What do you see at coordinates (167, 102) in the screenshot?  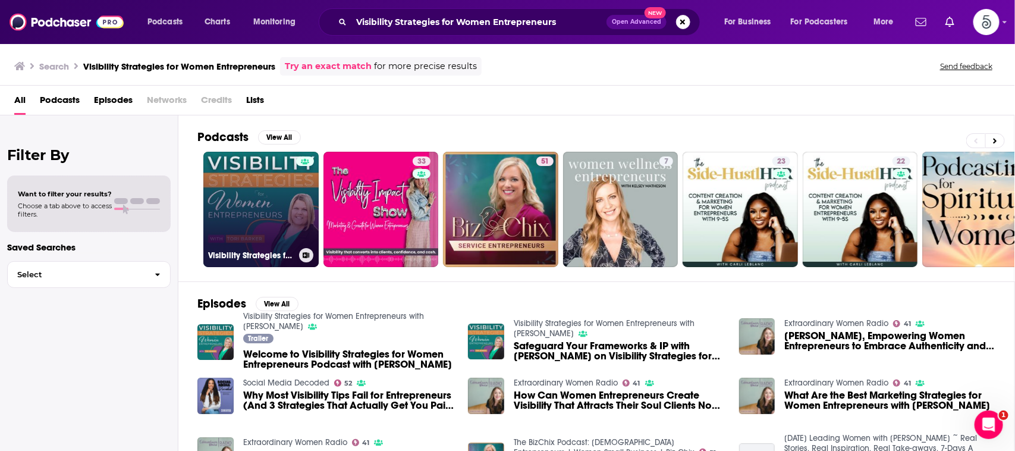 I see `span: Networks` at bounding box center [167, 102].